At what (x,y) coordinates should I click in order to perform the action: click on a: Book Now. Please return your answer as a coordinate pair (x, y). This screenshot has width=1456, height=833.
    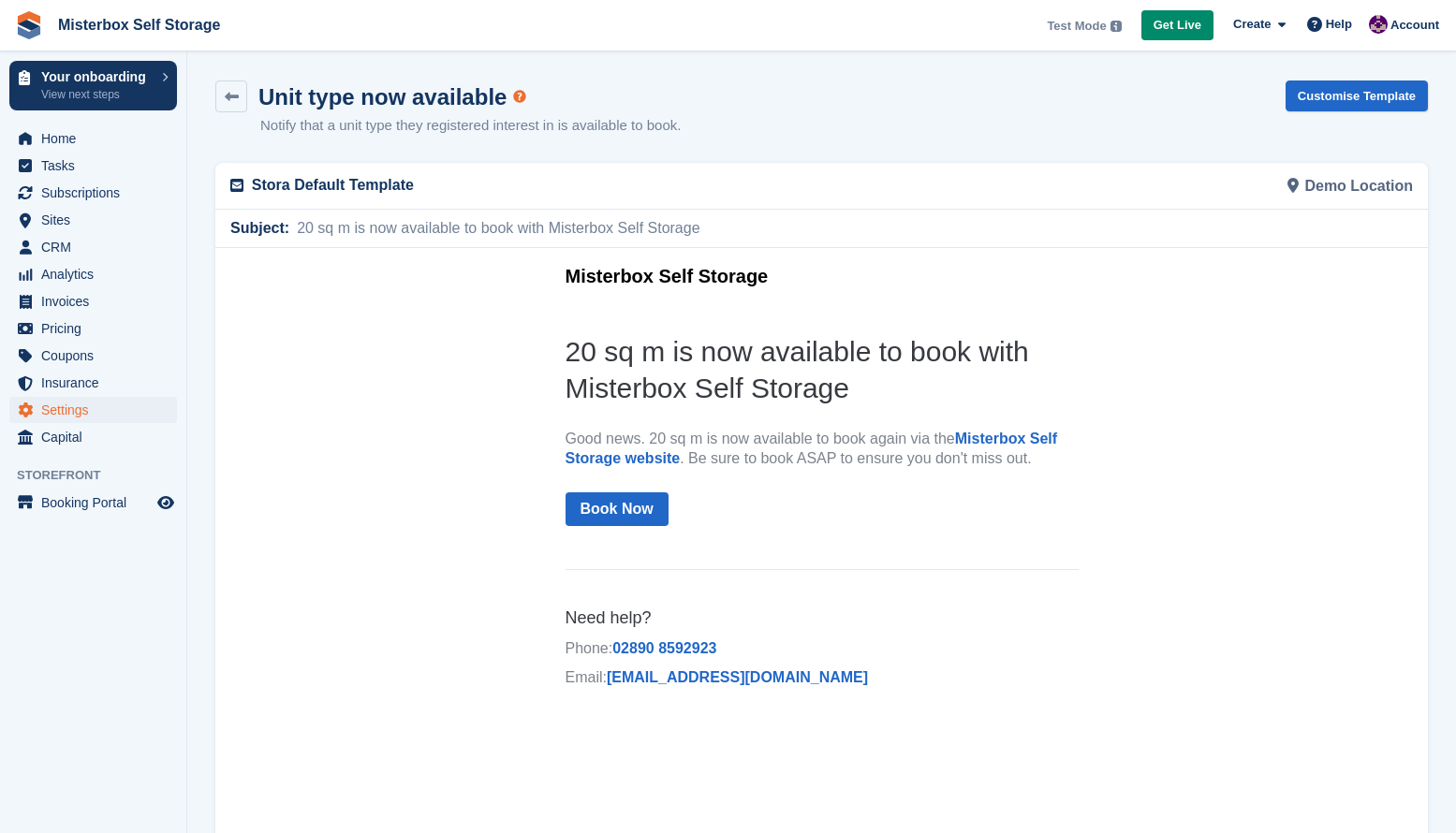
    Looking at the image, I should click on (401, 261).